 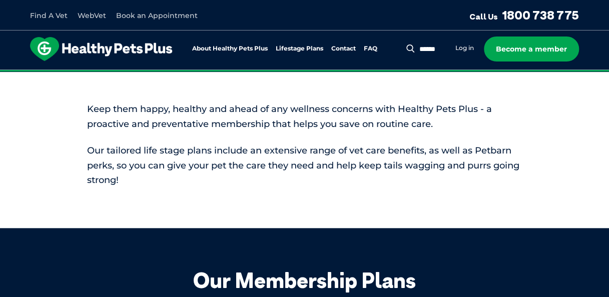 What do you see at coordinates (410, 49) in the screenshot?
I see `button: Search` at bounding box center [410, 49].